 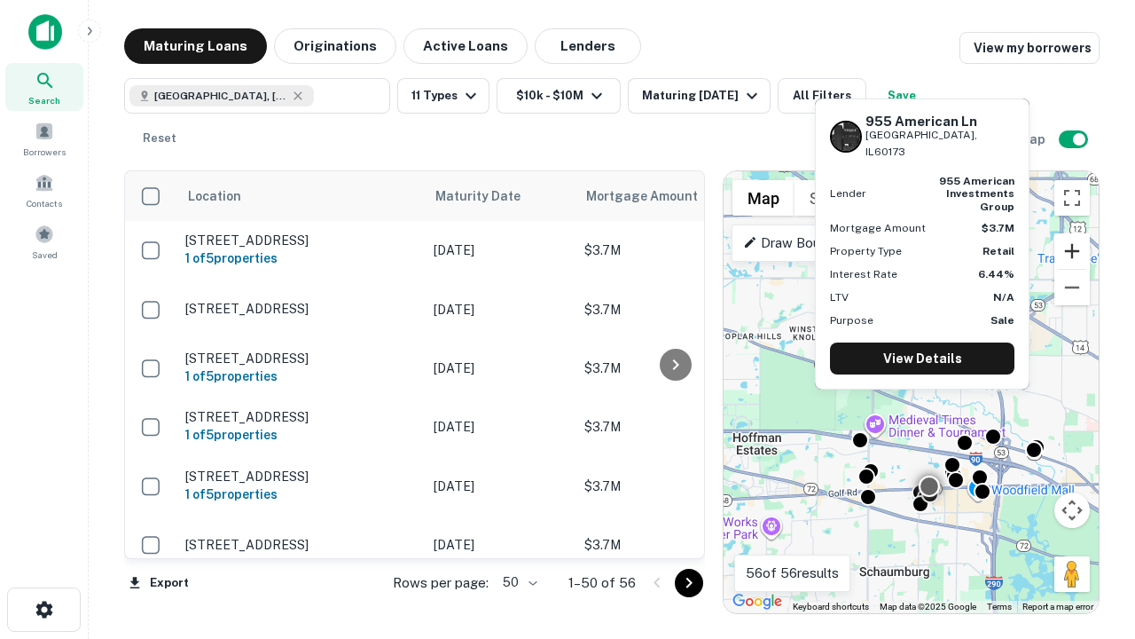 What do you see at coordinates (998, 228) in the screenshot?
I see `strong: $3.7M` at bounding box center [998, 228].